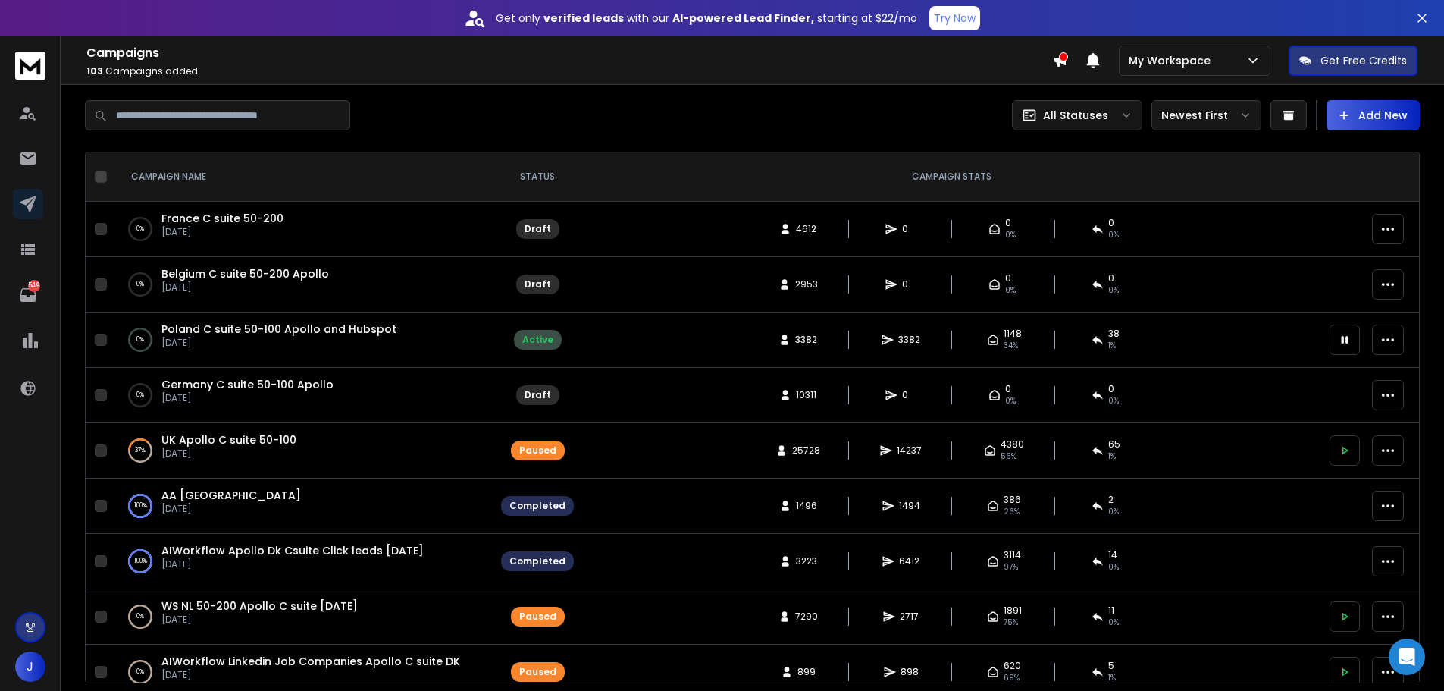 This screenshot has height=691, width=1444. What do you see at coordinates (584, 18) in the screenshot?
I see `strong: verified leads` at bounding box center [584, 18].